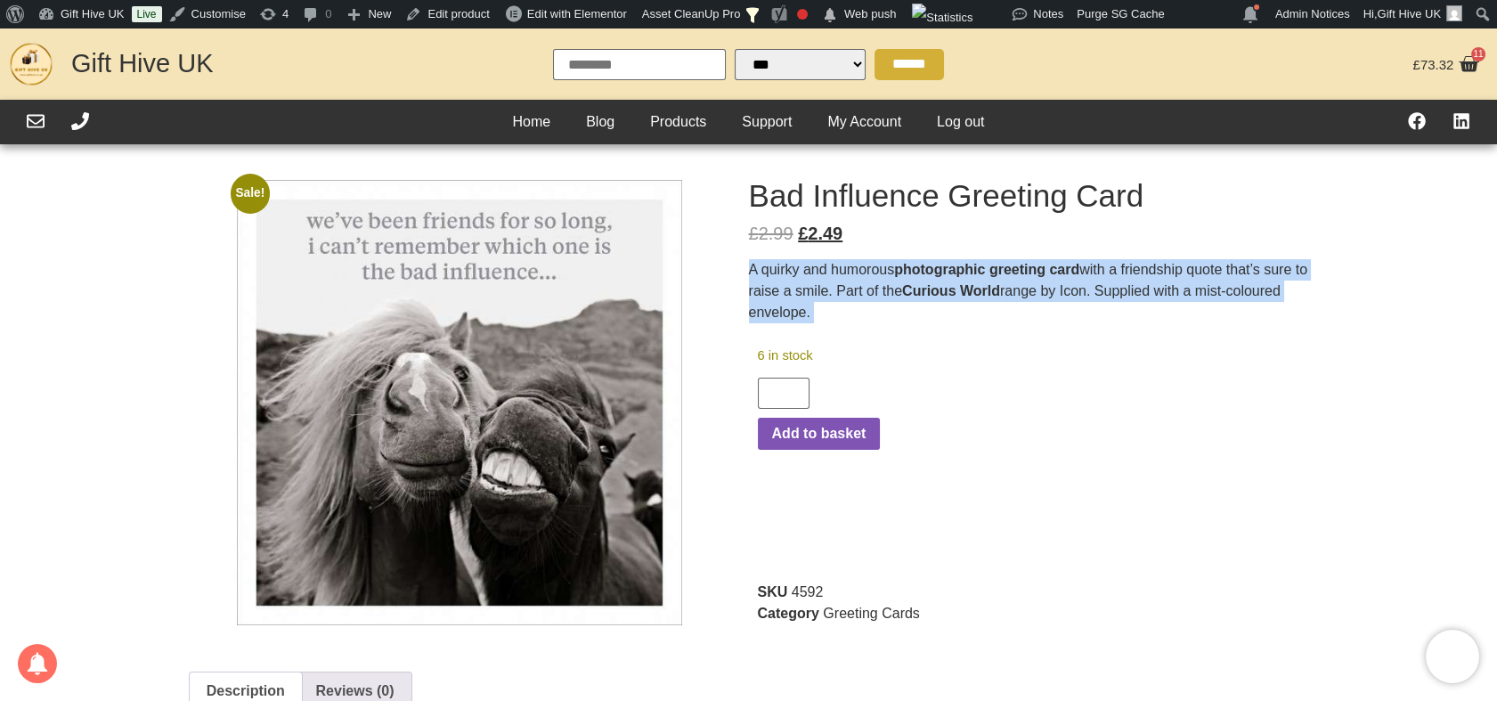 This screenshot has height=701, width=1497. Describe the element at coordinates (784, 393) in the screenshot. I see `input: Product quantity` at that location.